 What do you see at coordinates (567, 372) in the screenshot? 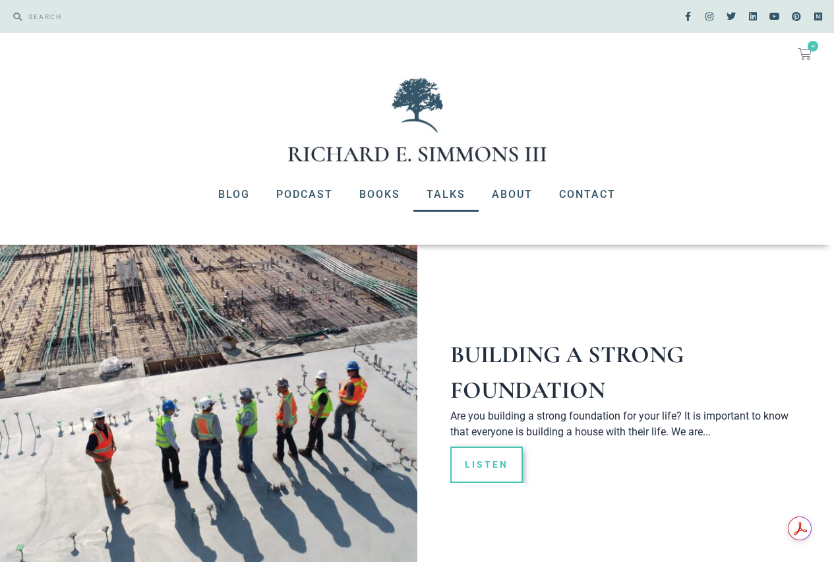
I see `a: Building A Strong Foundation` at bounding box center [567, 372].